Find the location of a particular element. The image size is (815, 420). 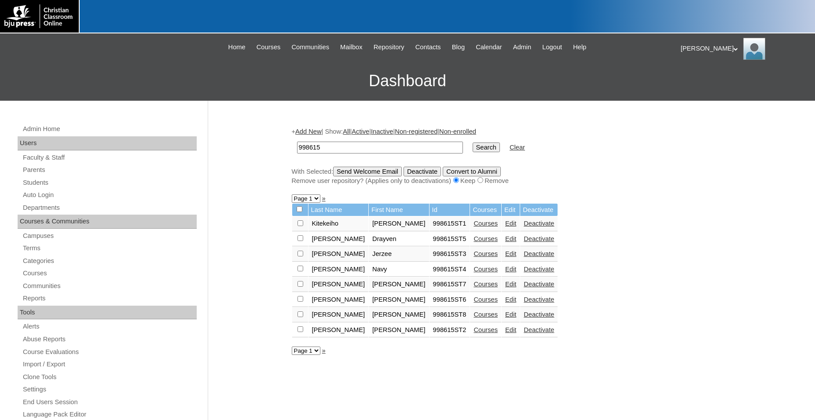

a: Clone Tools is located at coordinates (109, 377).